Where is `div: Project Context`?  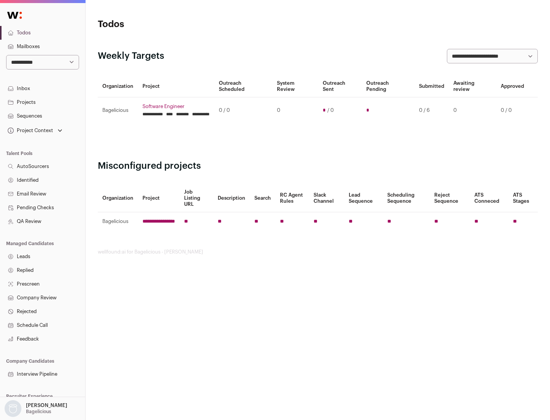 div: Project Context is located at coordinates (29, 131).